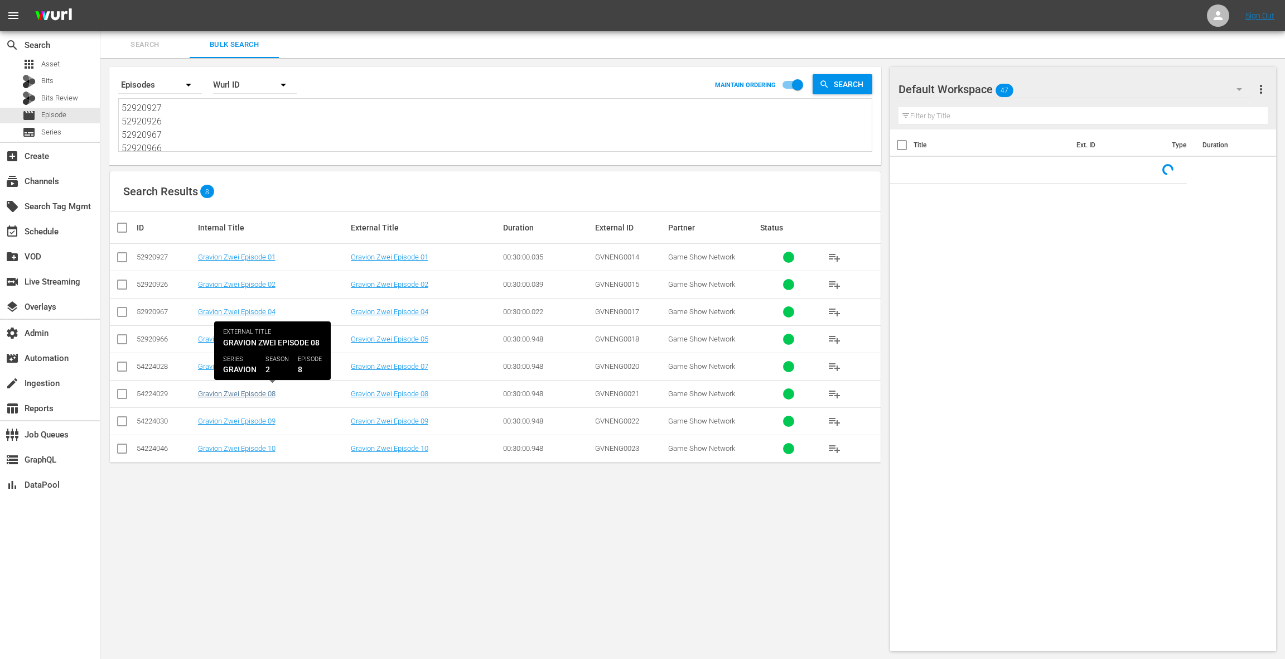 The width and height of the screenshot is (1285, 659). Describe the element at coordinates (617, 339) in the screenshot. I see `span: GVNENG0018` at that location.